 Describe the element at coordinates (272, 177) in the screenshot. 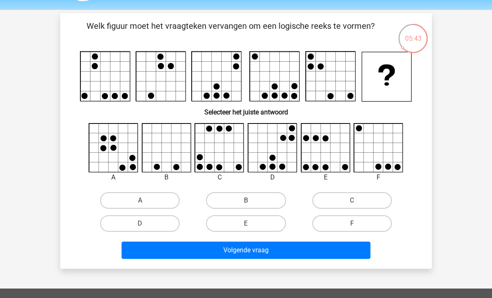

I see `div: D` at that location.